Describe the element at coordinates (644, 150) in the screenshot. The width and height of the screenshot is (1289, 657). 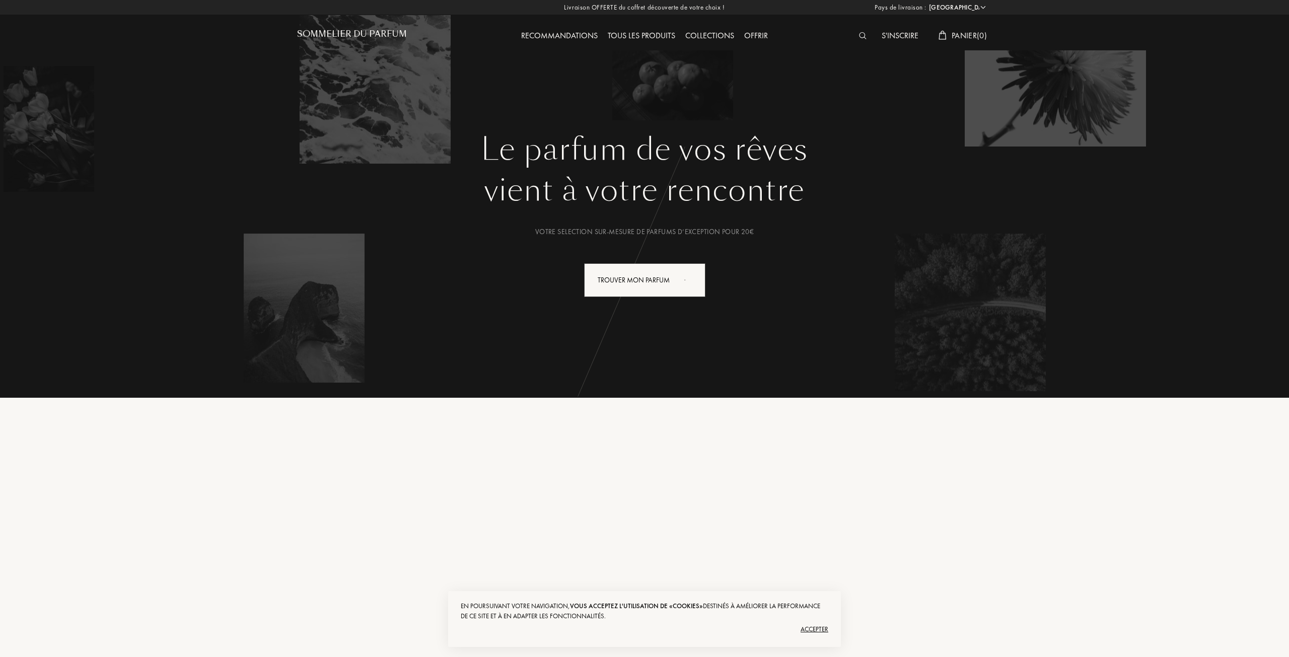
I see `h1: Le parfum de vos rêves` at that location.